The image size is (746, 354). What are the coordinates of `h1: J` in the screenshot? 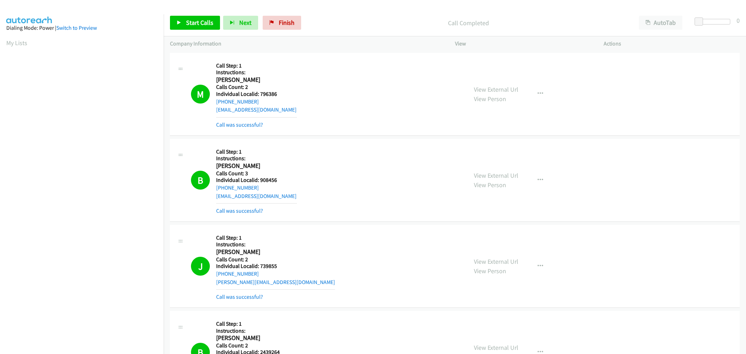 It's located at (200, 266).